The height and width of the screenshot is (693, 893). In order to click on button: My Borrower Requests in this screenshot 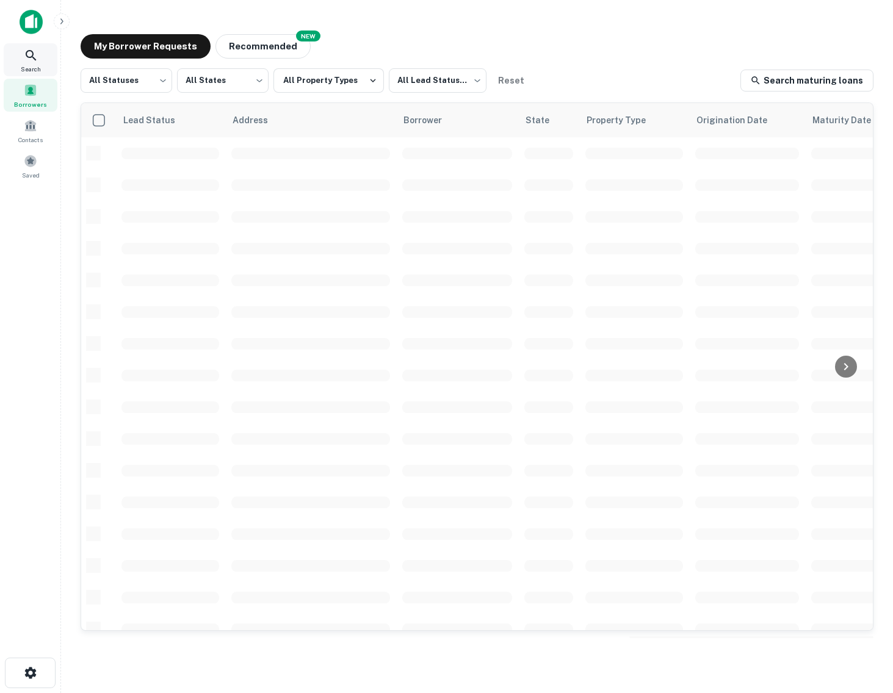, I will do `click(145, 46)`.